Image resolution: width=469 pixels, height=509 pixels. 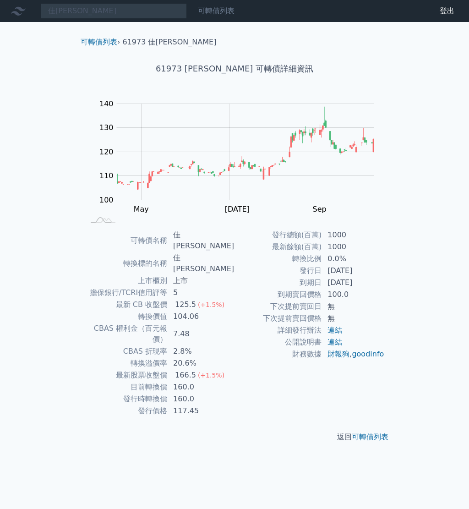 What do you see at coordinates (126, 351) in the screenshot?
I see `td: CBAS 折現率` at bounding box center [126, 351].